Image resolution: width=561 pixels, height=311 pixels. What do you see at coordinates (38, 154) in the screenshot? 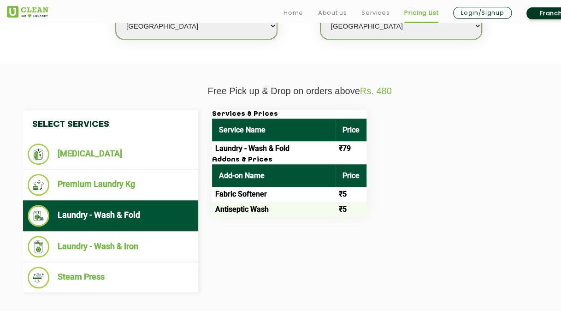
I see `img: Dry Cleaning` at bounding box center [38, 154].